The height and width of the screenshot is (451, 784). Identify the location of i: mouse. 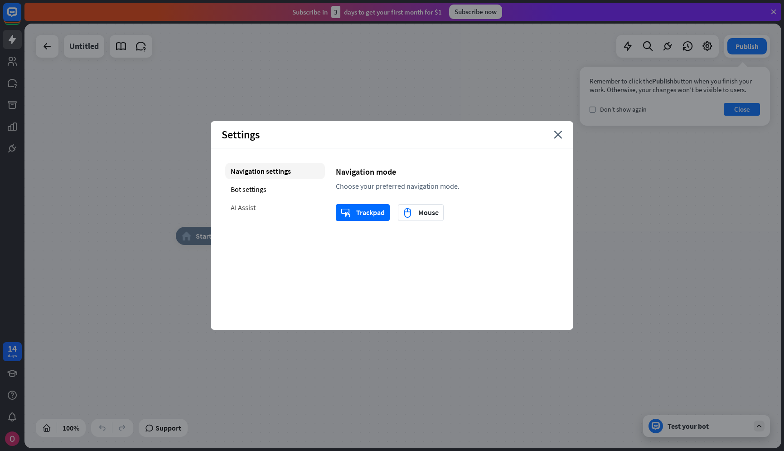
(408, 213).